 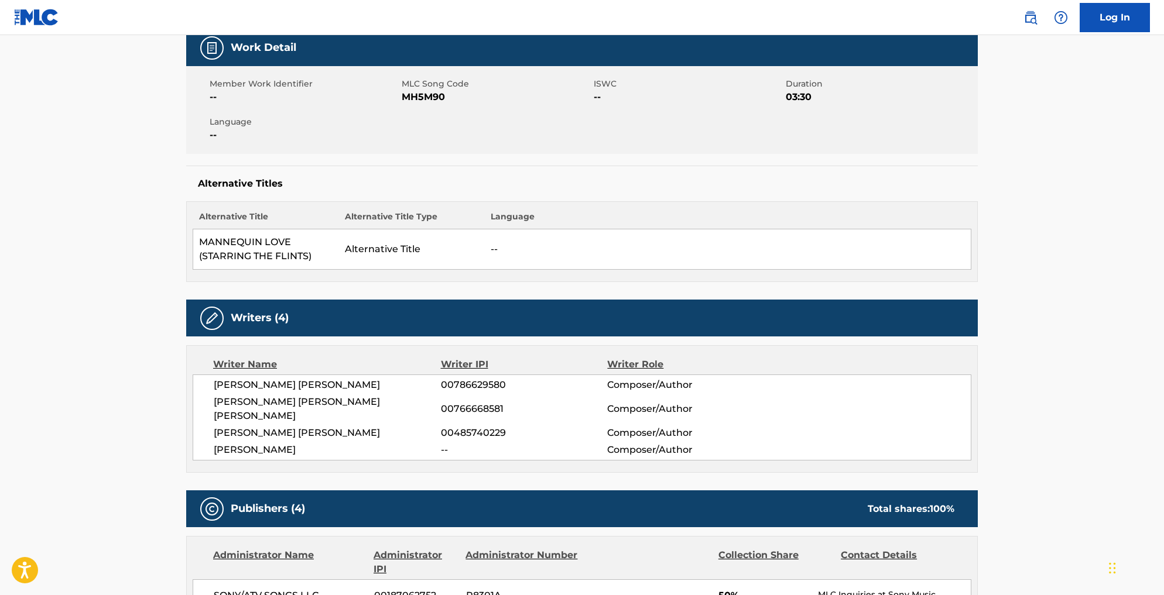 What do you see at coordinates (688, 84) in the screenshot?
I see `span: ISWC` at bounding box center [688, 84].